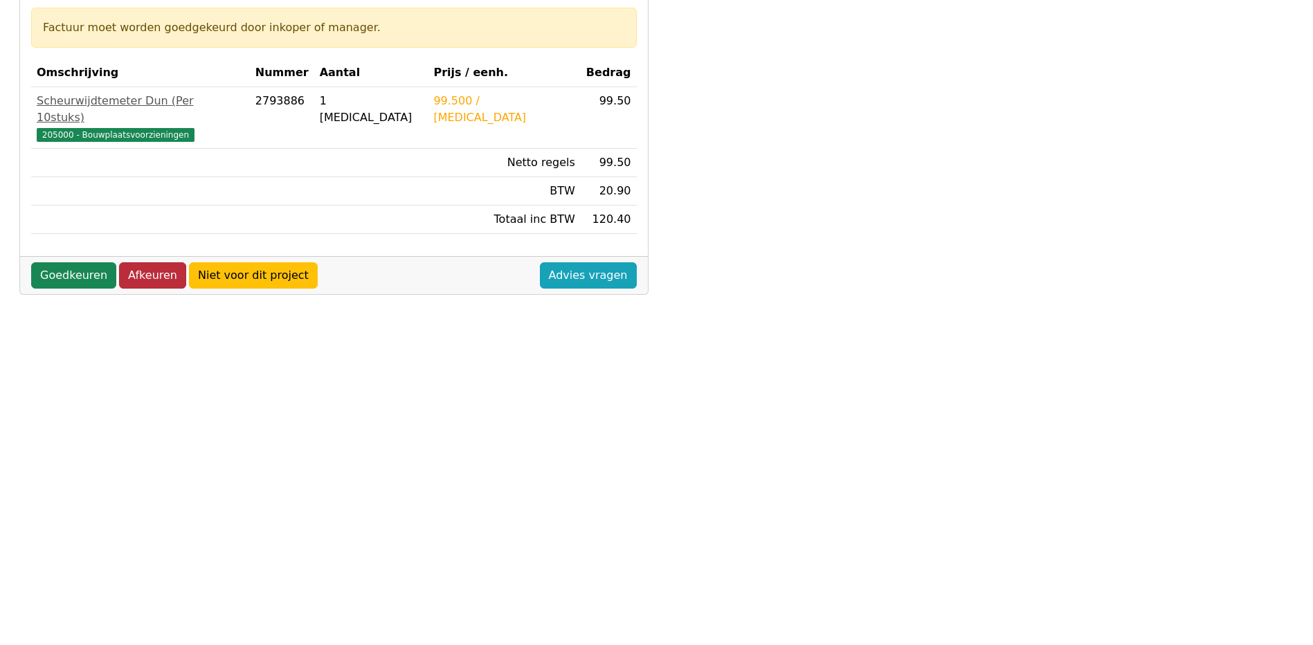  What do you see at coordinates (140, 118) in the screenshot?
I see `a: Scheurwijdtemeter Dun (Per 10stuks)205000 - Bouwplaatsvoorzieningen` at bounding box center [140, 118].